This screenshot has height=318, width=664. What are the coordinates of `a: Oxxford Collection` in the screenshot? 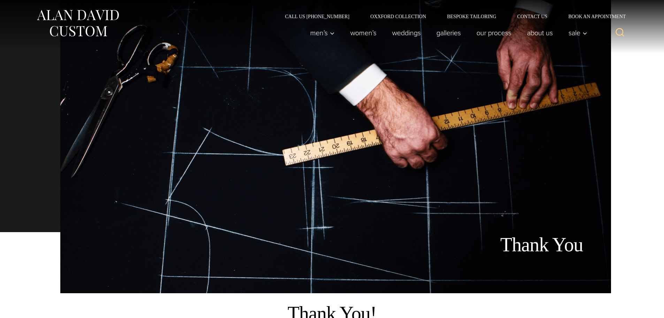 It's located at (398, 16).